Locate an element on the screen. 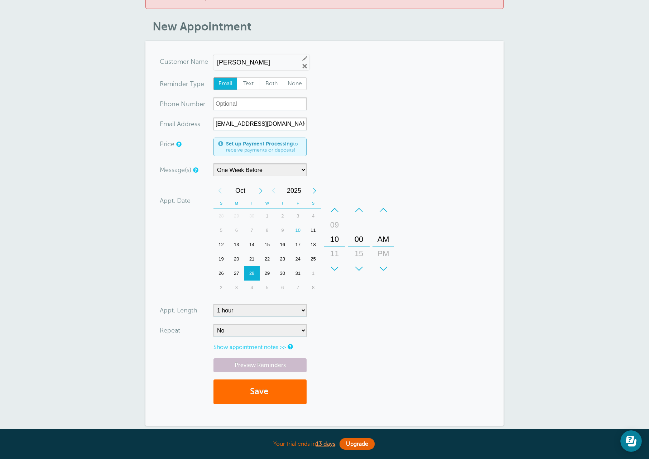 This screenshot has height=459, width=649. b: 13 days is located at coordinates (325, 444).